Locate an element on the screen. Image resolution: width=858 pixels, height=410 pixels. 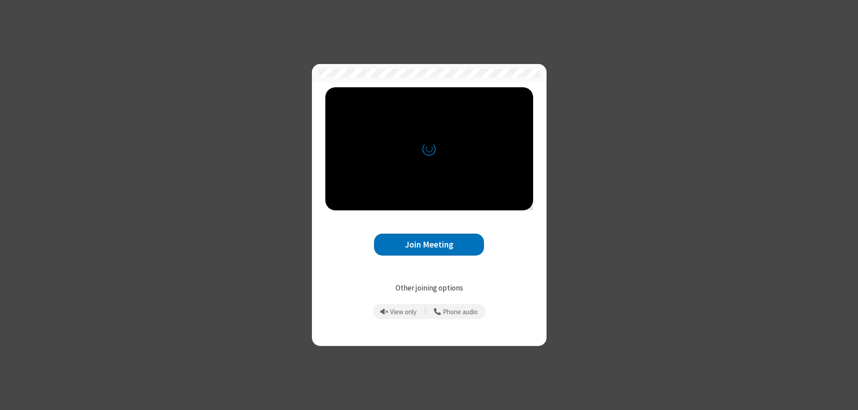
span: Phone audio is located at coordinates (461, 312).